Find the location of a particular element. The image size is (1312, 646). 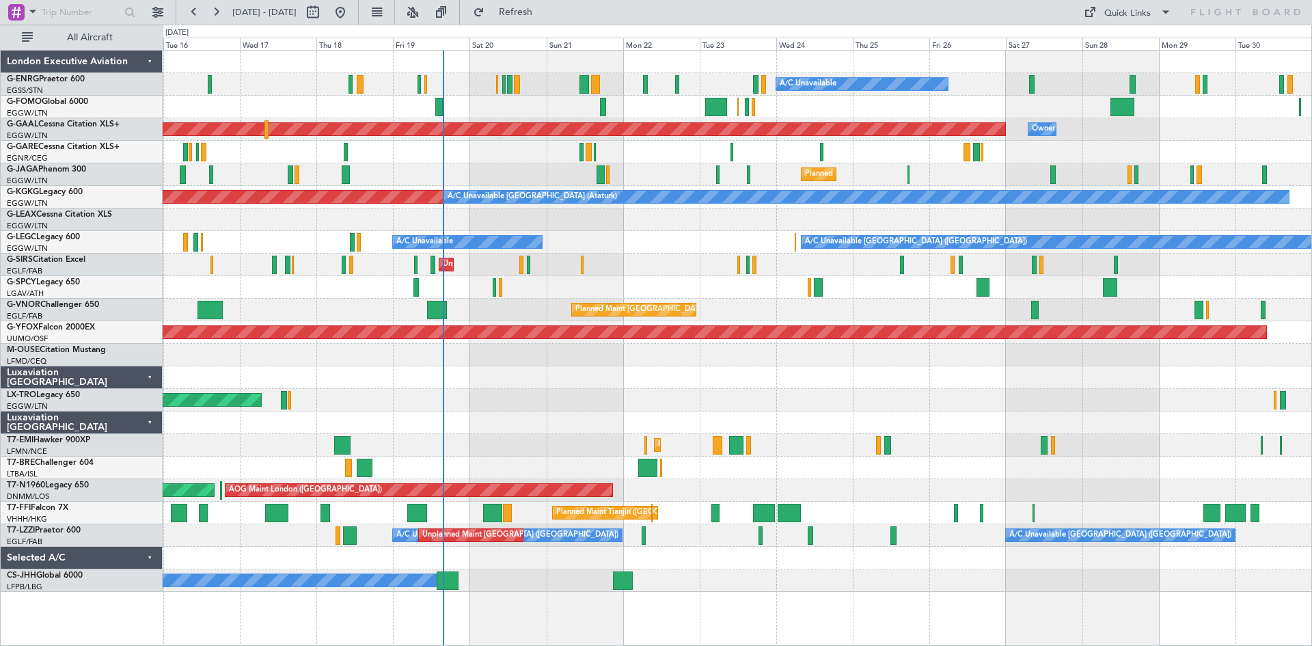

span: G-LEAX is located at coordinates (21, 215).